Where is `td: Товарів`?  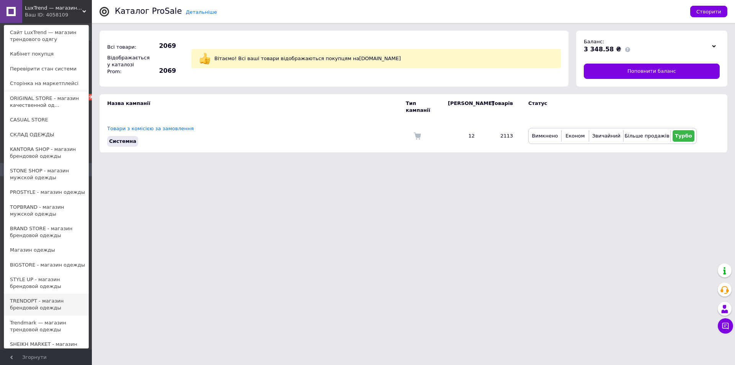 td: Товарів is located at coordinates (502, 107).